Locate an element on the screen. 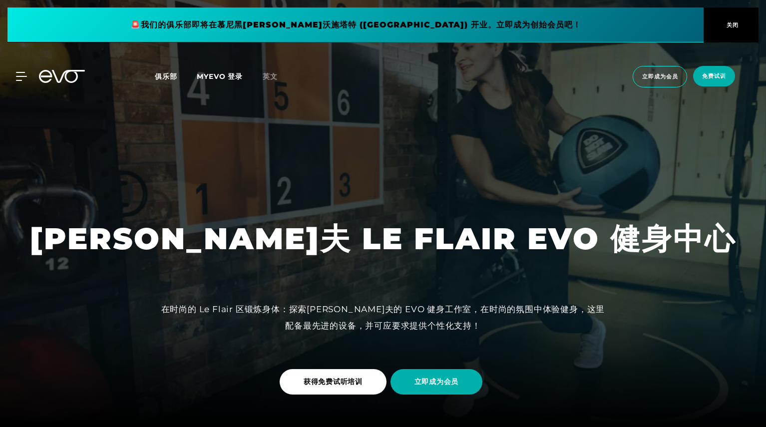 The width and height of the screenshot is (766, 427). a: 免费试训 is located at coordinates (714, 76).